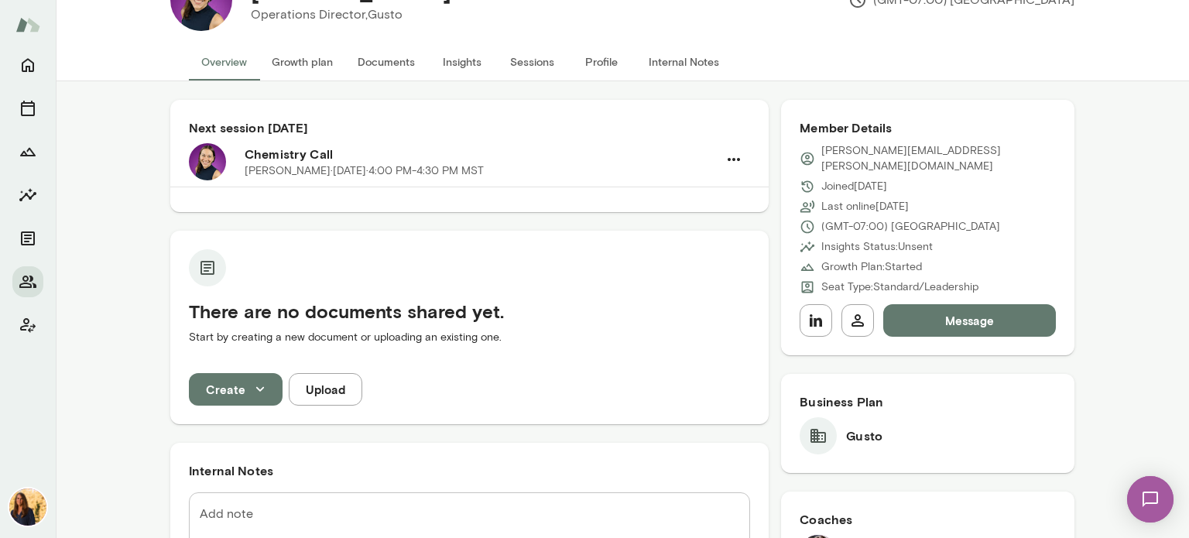 The height and width of the screenshot is (538, 1189). I want to click on h6: Member Details, so click(927, 128).